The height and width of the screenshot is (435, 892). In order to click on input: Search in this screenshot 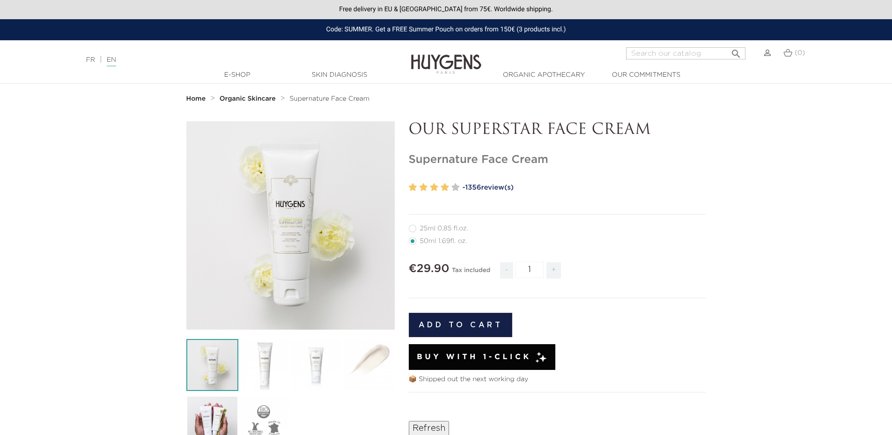, I will do `click(686, 53)`.